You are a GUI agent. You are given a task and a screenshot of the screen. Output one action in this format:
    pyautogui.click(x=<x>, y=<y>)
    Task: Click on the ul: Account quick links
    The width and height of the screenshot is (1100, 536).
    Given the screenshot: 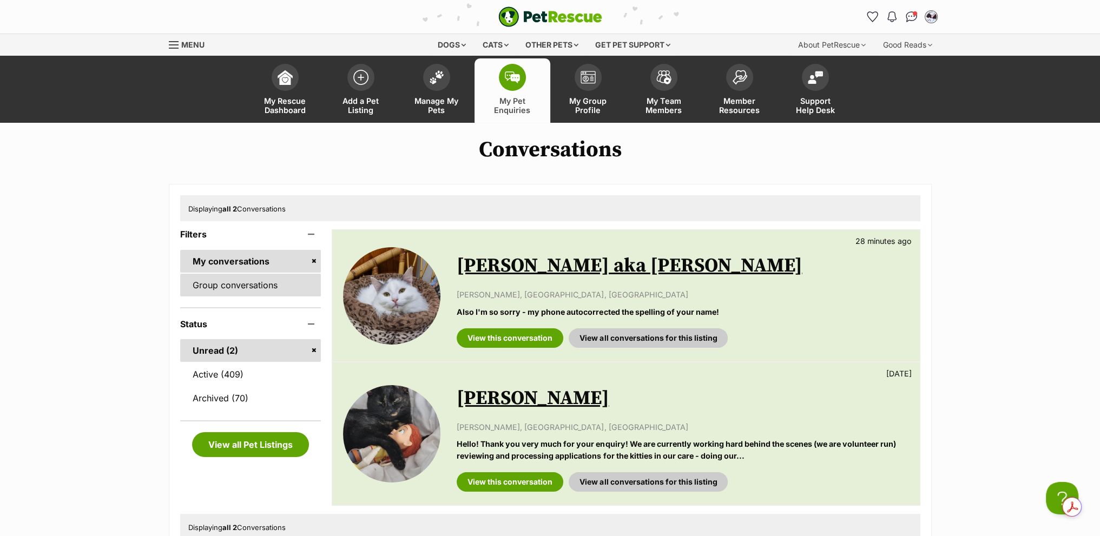 What is the action you would take?
    pyautogui.click(x=902, y=17)
    